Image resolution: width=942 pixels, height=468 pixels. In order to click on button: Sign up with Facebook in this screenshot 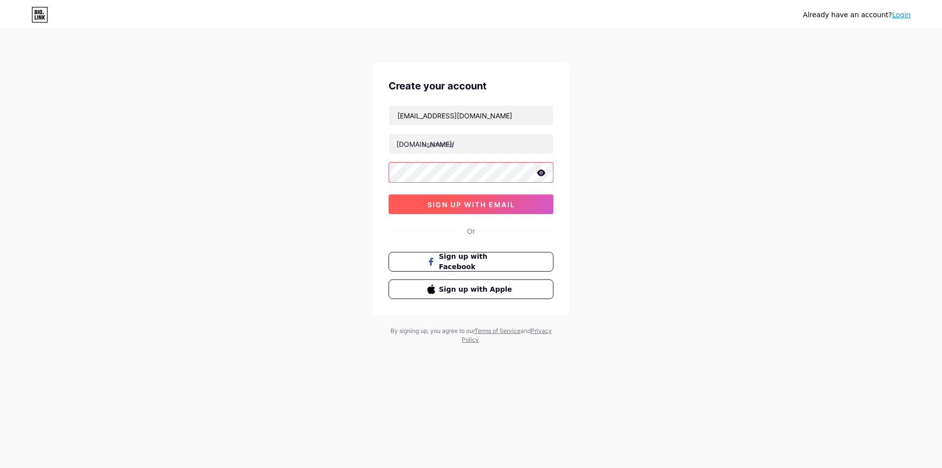, I will do `click(471, 262)`.